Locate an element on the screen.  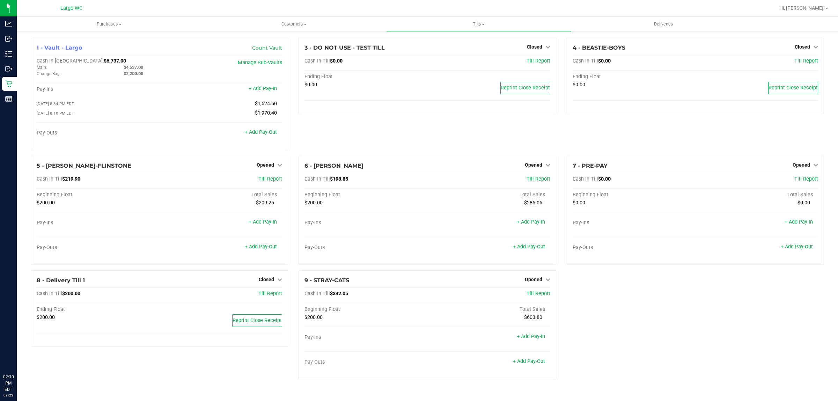
span: Closed is located at coordinates (535, 47).